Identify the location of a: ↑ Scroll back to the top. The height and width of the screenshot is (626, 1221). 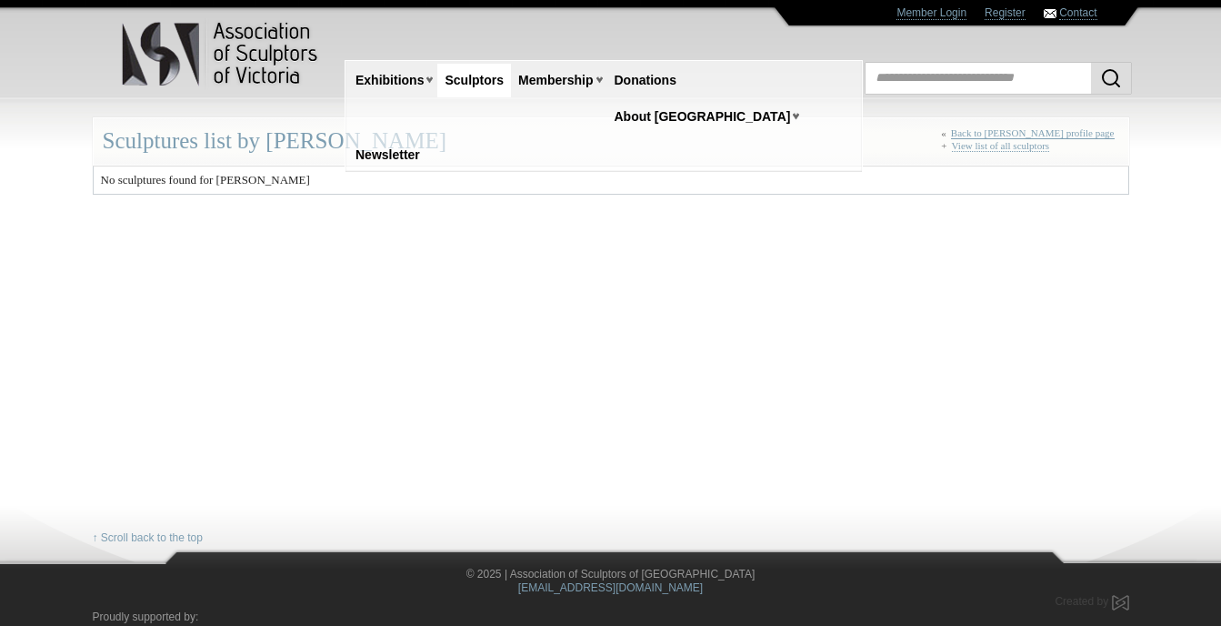
(147, 537).